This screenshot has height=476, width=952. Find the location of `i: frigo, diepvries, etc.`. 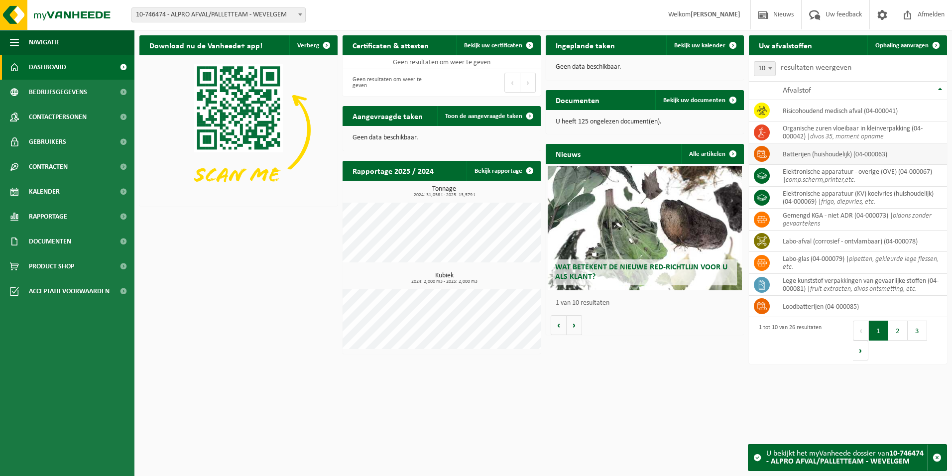

i: frigo, diepvries, etc. is located at coordinates (848, 202).